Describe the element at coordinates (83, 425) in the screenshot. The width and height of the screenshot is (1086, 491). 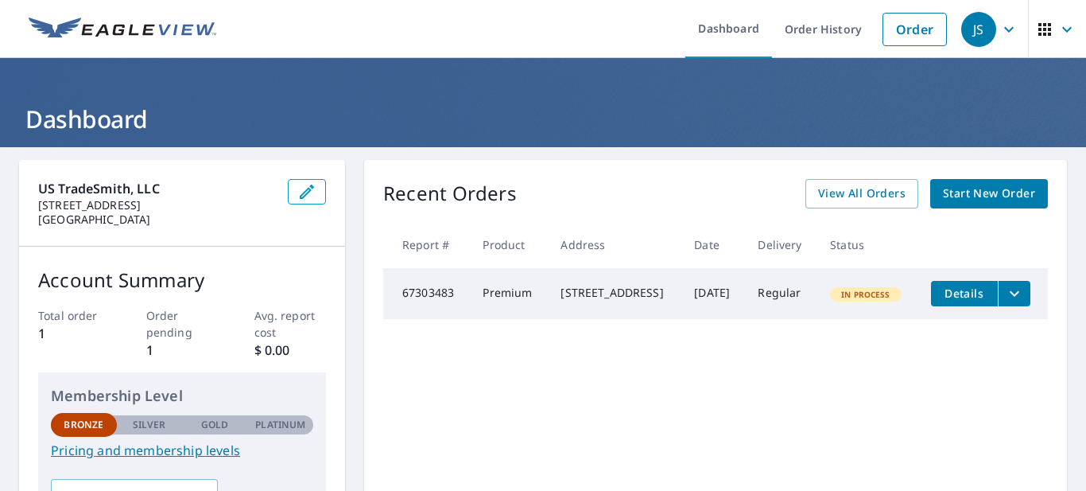
I see `p: Bronze` at that location.